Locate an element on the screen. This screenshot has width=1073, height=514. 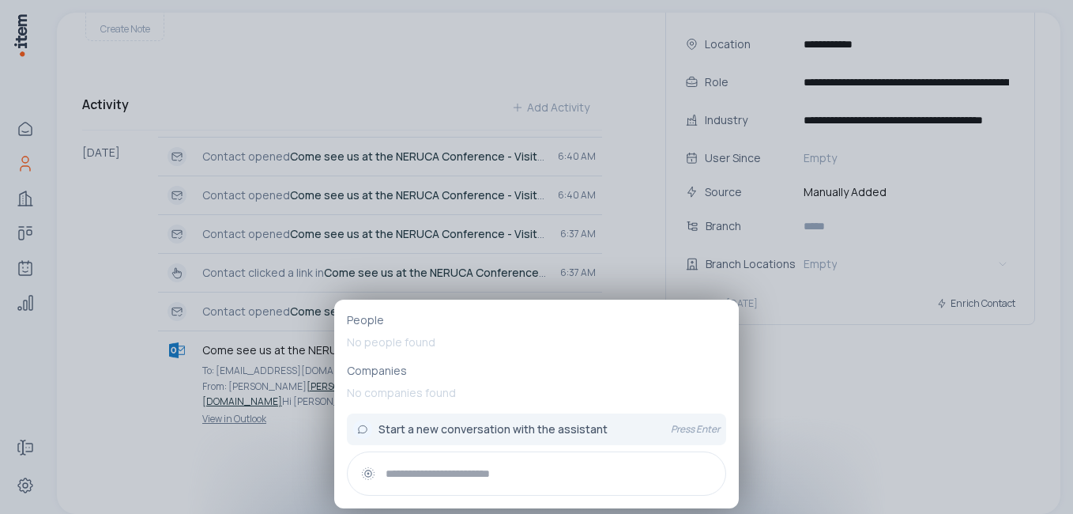
p: Companies is located at coordinates (537, 371).